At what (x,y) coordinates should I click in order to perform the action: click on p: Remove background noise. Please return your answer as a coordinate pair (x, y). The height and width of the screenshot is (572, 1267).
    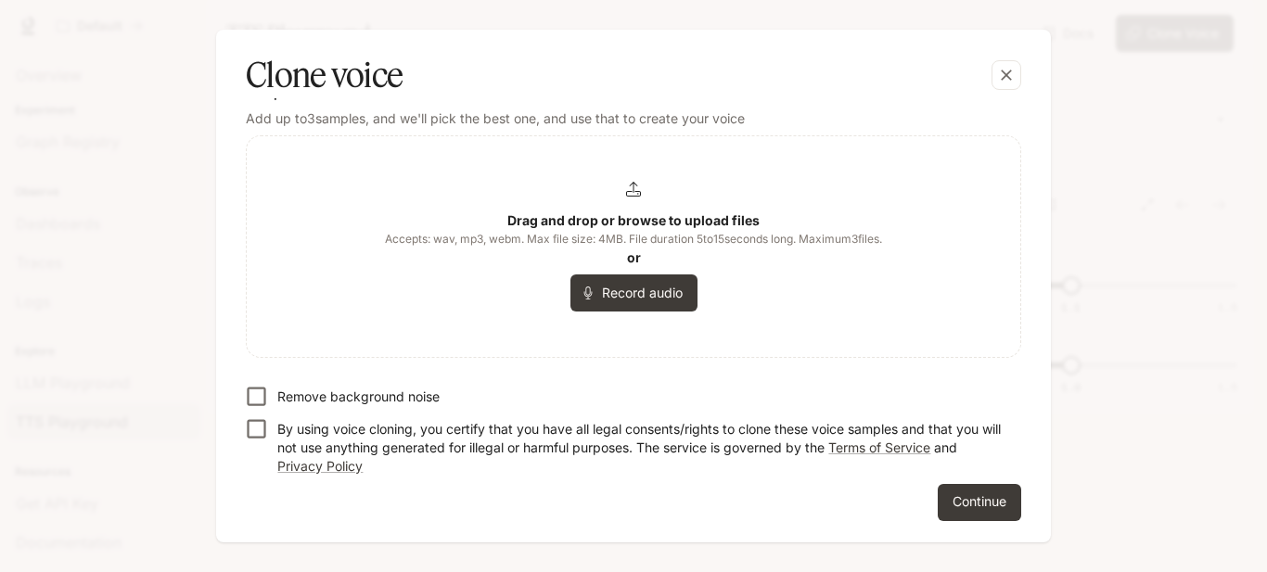
    Looking at the image, I should click on (358, 397).